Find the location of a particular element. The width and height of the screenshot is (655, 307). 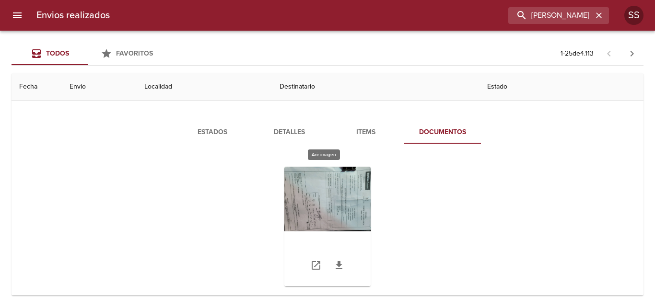

span: Pagina siguiente is located at coordinates (632, 54).